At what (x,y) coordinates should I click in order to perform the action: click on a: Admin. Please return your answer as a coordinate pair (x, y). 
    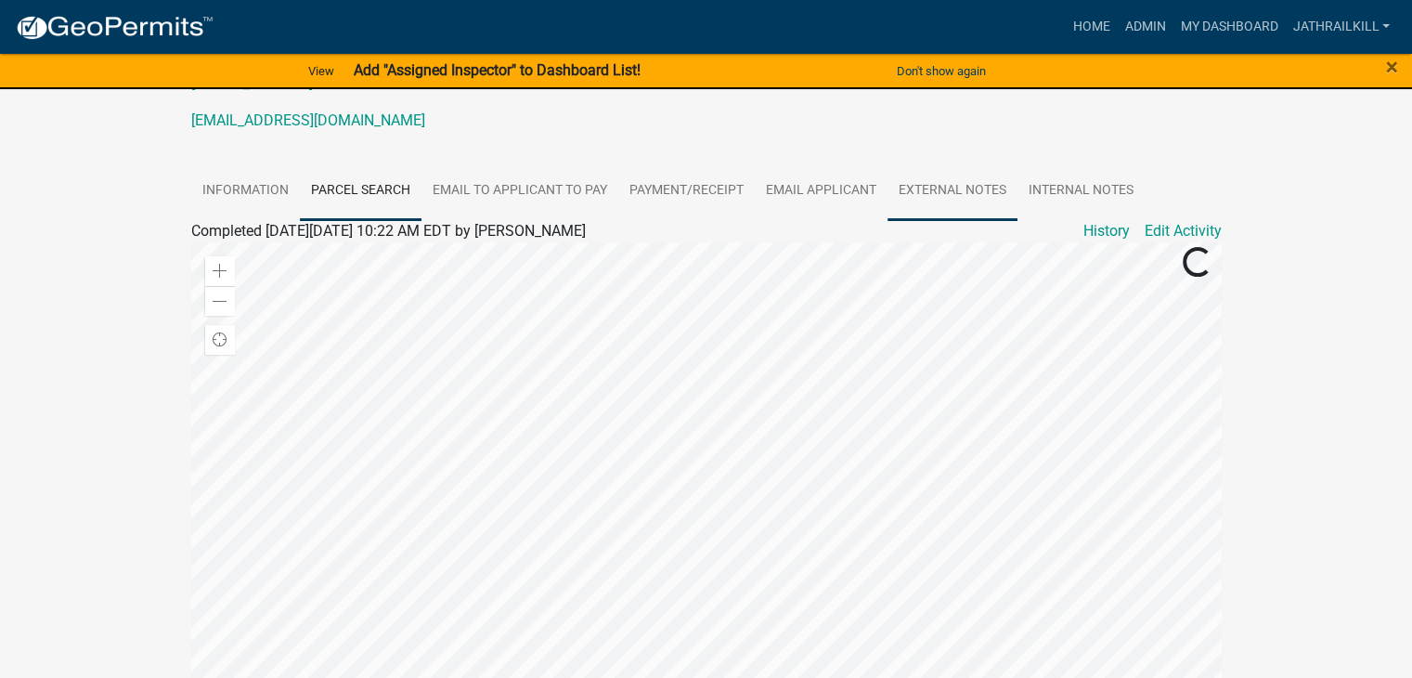
    Looking at the image, I should click on (1145, 27).